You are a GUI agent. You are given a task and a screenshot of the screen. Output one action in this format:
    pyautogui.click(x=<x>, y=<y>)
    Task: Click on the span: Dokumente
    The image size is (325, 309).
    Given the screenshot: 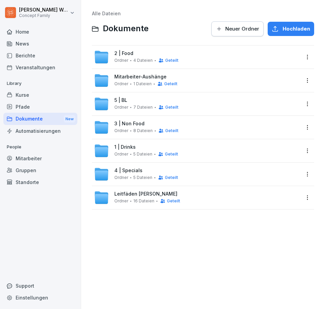 What is the action you would take?
    pyautogui.click(x=125, y=28)
    